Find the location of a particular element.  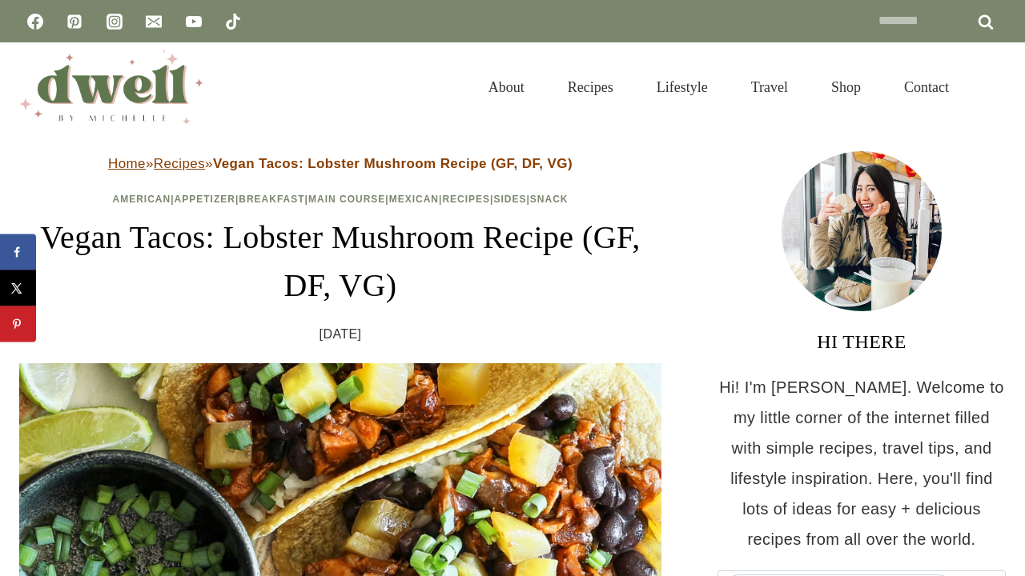

strong: Vegan Tacos: Lobster Mushroom Recipe (GF, DF, VG) is located at coordinates (392, 163).